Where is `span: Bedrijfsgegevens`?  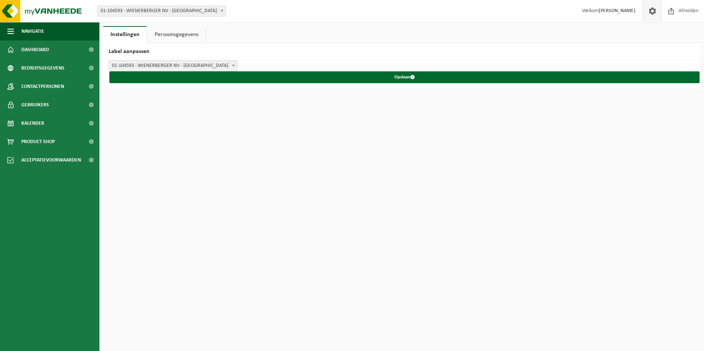
span: Bedrijfsgegevens is located at coordinates (43, 68).